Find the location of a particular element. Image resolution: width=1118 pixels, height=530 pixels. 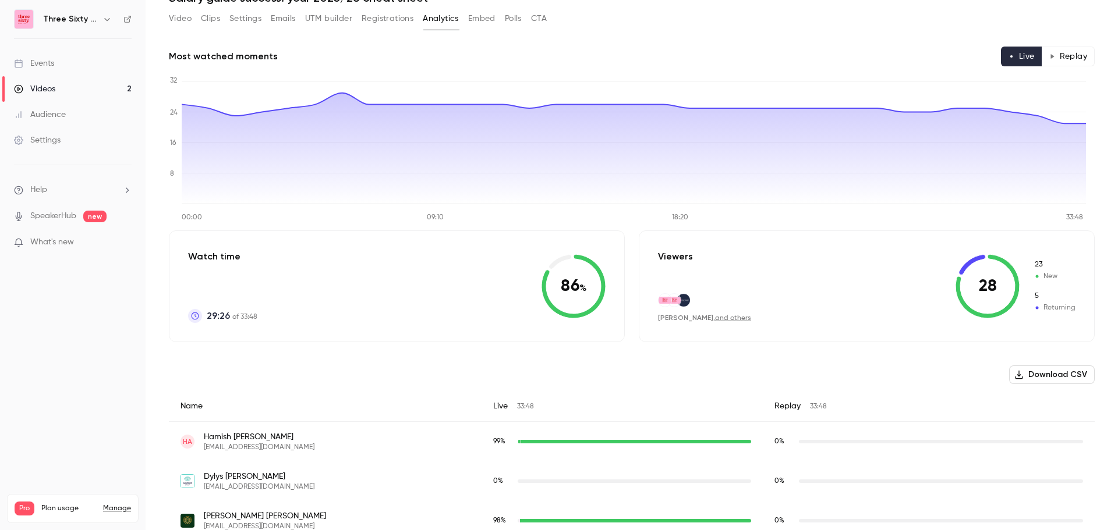

img: newworldconsulting.com.au is located at coordinates (187, 521).